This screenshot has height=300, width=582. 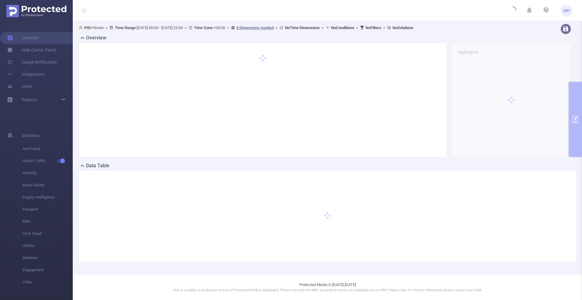 I want to click on b: Time Zone:, so click(x=204, y=28).